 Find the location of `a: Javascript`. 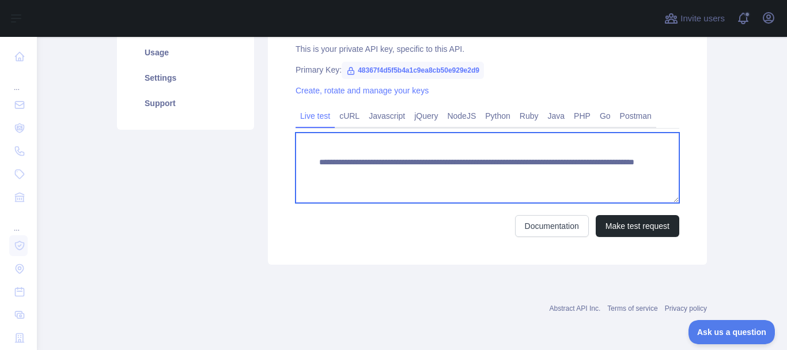

a: Javascript is located at coordinates (387, 116).